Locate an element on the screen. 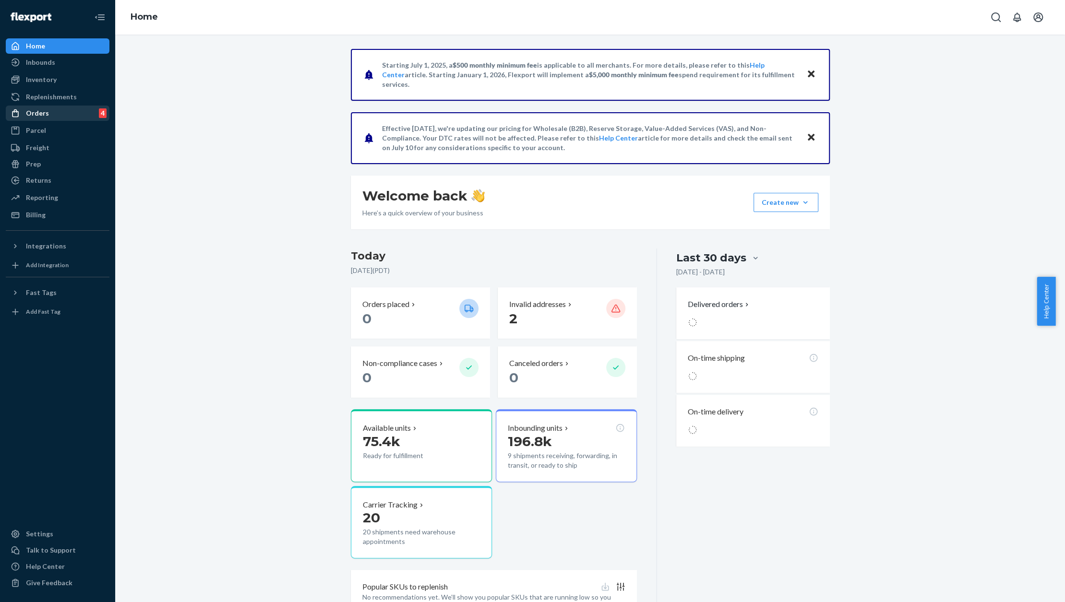  p: 9 shipments receiving, forwarding, in transit, or ready to ship is located at coordinates (566, 461).